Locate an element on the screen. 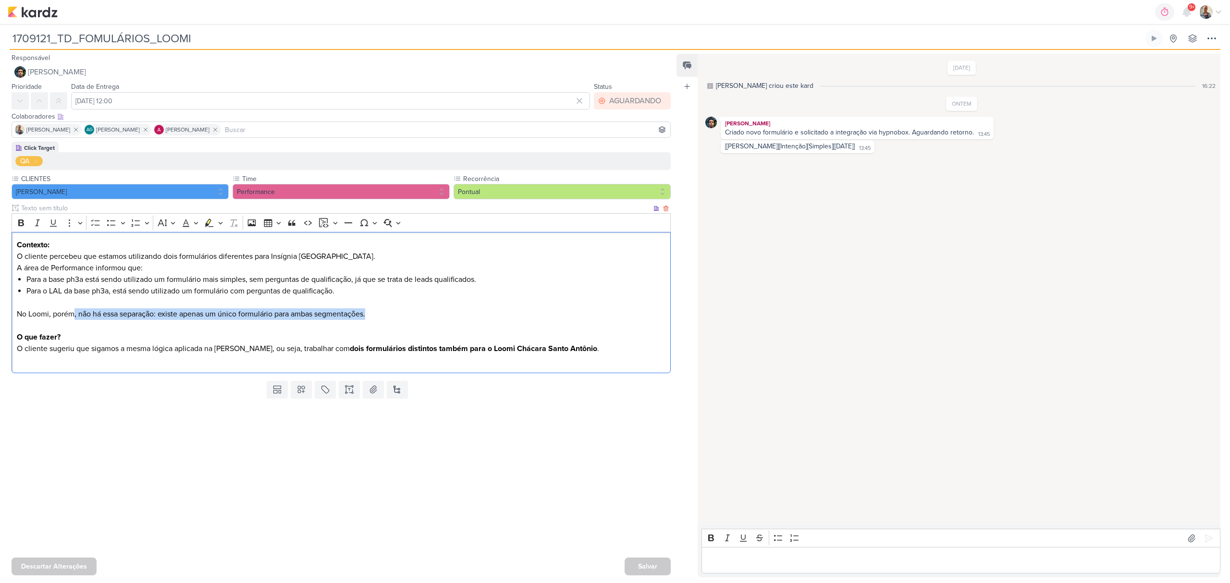 The image size is (1230, 583). strong: dois formulários distintos também para o Loomi Chácara Santo Antônio is located at coordinates (473, 349).